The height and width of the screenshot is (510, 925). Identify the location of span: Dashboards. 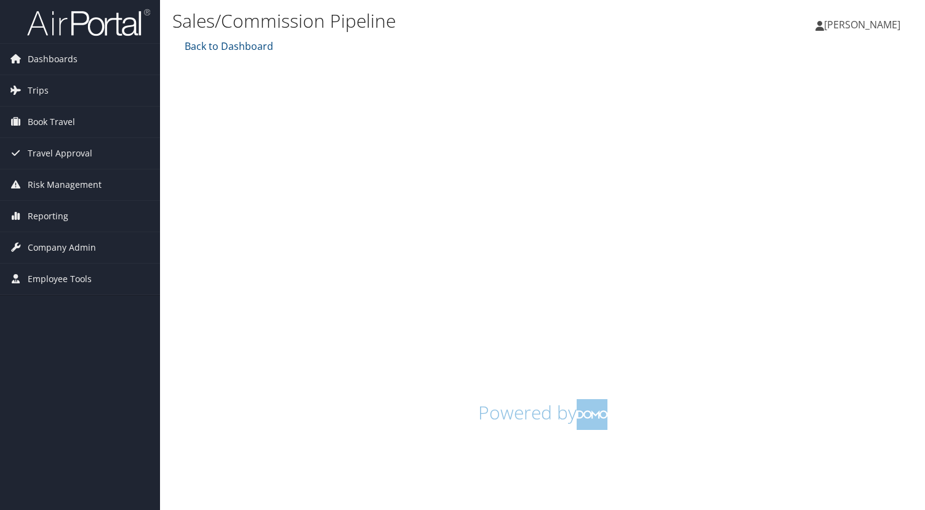
(52, 59).